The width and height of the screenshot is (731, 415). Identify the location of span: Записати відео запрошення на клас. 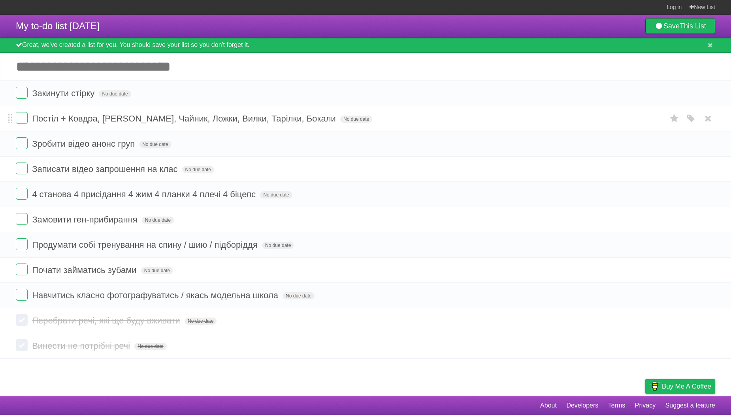
(105, 169).